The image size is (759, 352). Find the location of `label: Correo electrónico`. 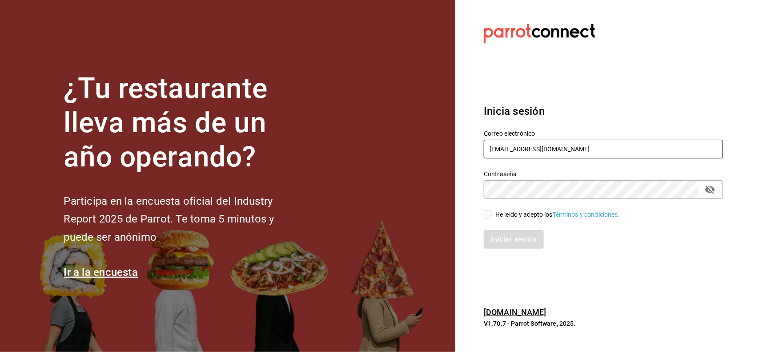

label: Correo electrónico is located at coordinates (603, 134).